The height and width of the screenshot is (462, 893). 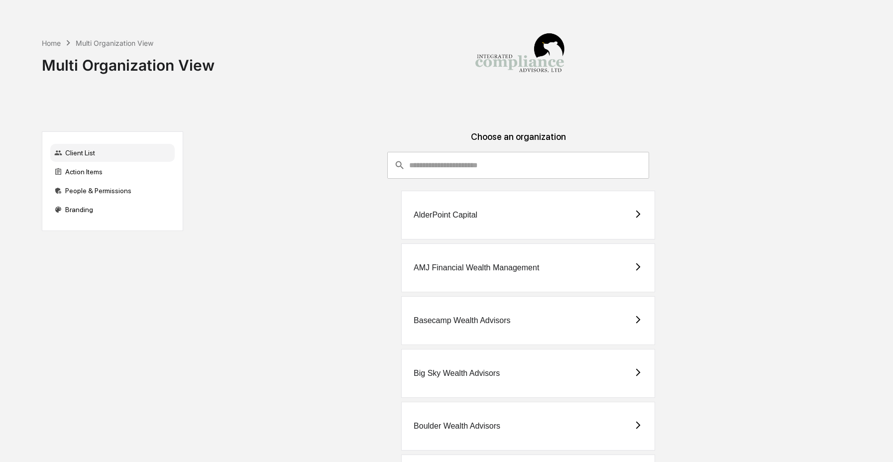 What do you see at coordinates (112, 191) in the screenshot?
I see `div: People & Permissions` at bounding box center [112, 191].